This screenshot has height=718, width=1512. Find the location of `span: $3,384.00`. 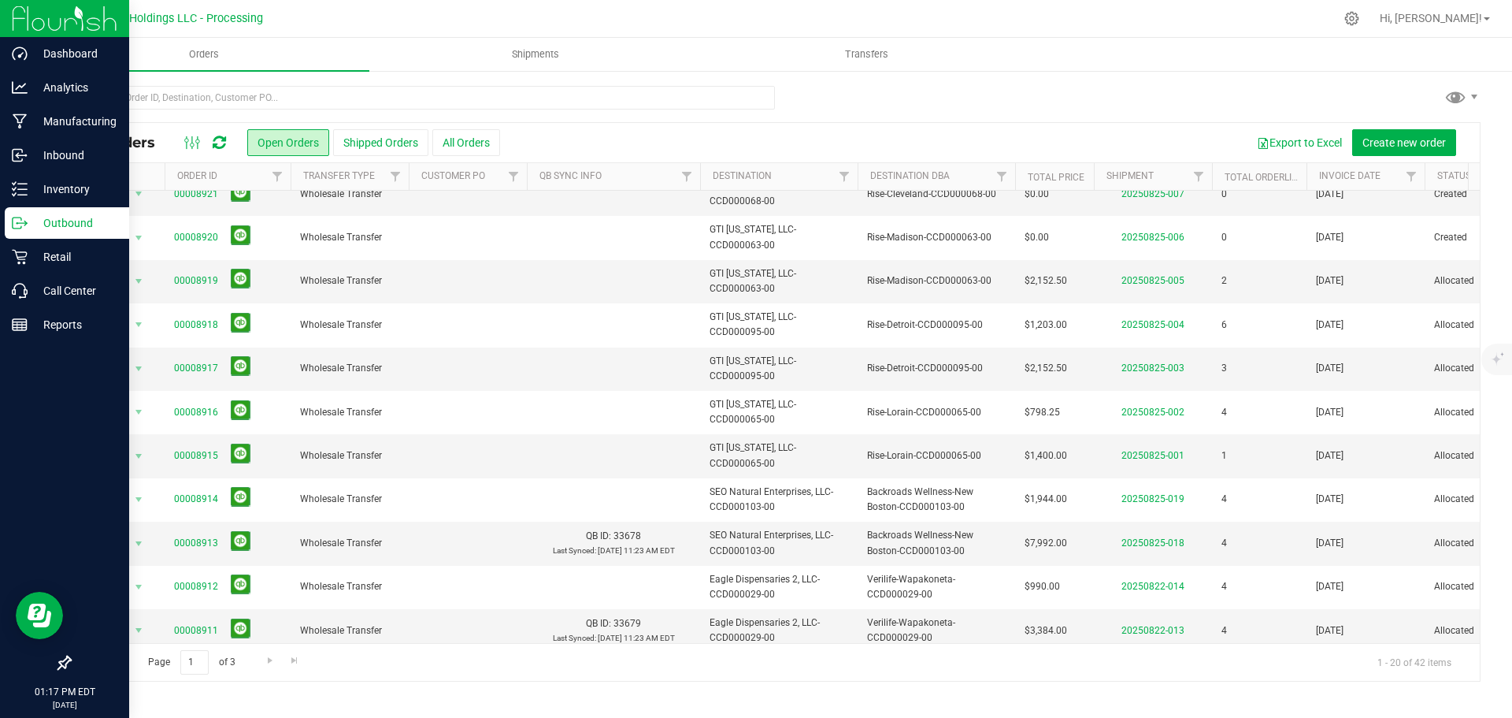

span: $3,384.00 is located at coordinates (1046, 630).